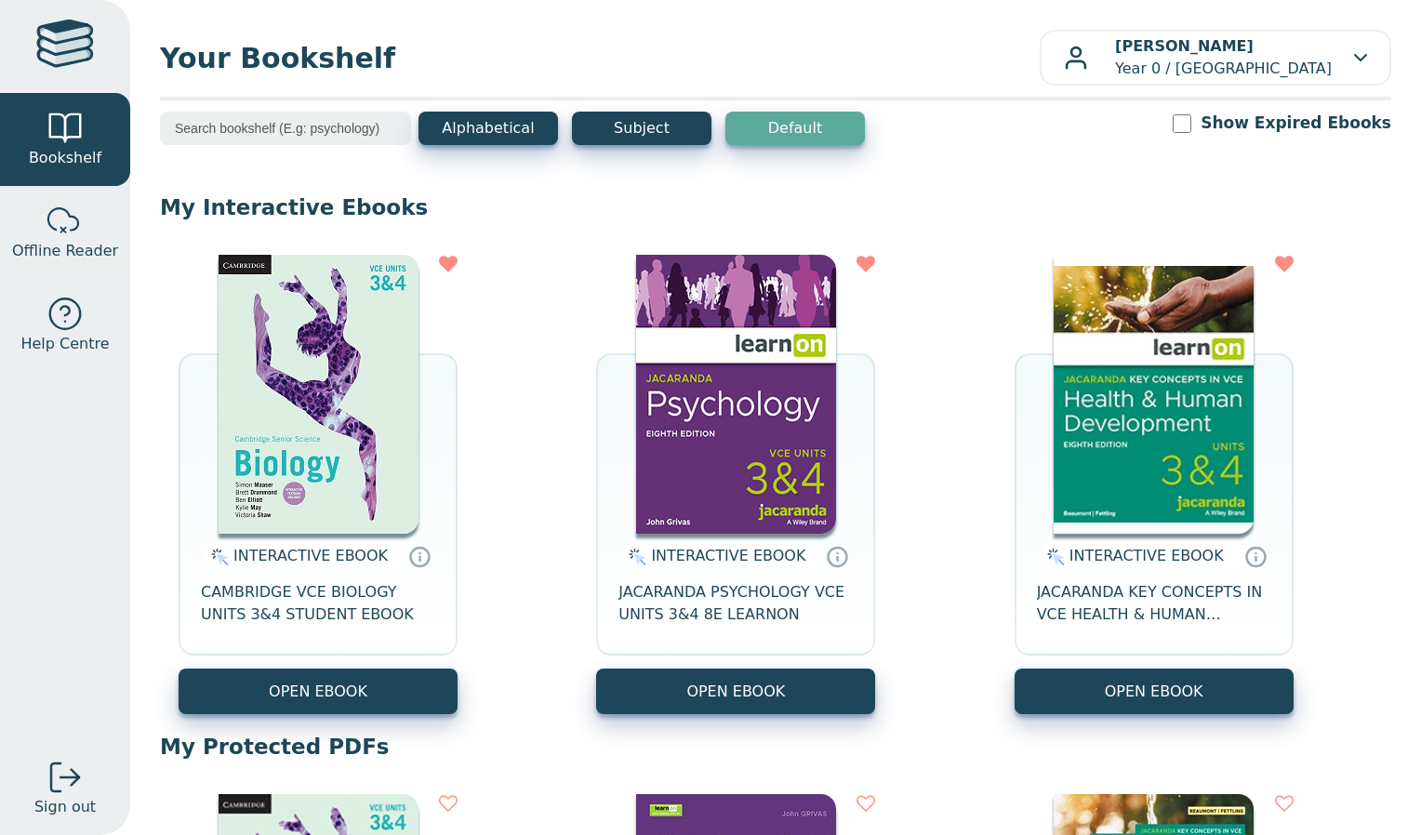 This screenshot has height=835, width=1421. Describe the element at coordinates (600, 58) in the screenshot. I see `span: Your Bookshelf` at that location.